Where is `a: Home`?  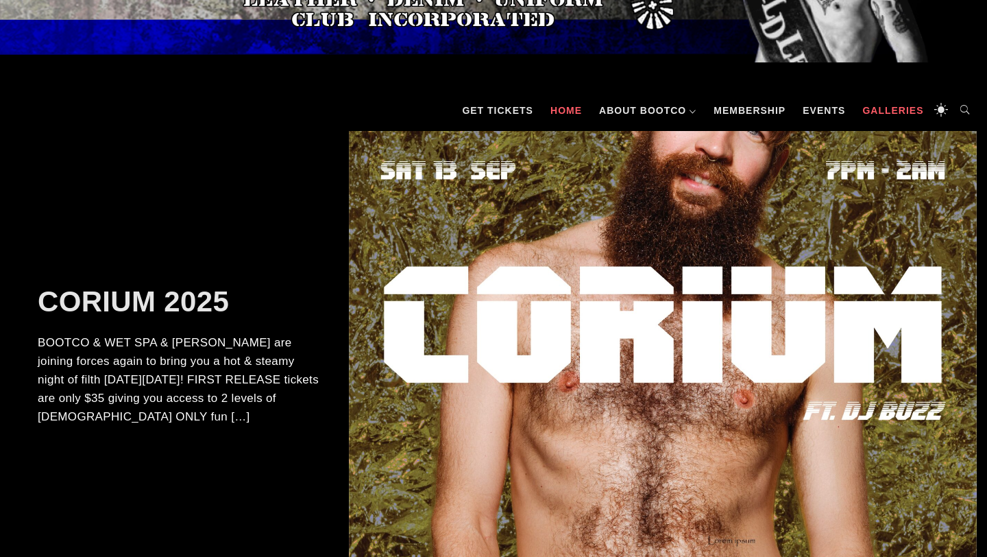
a: Home is located at coordinates (566, 110).